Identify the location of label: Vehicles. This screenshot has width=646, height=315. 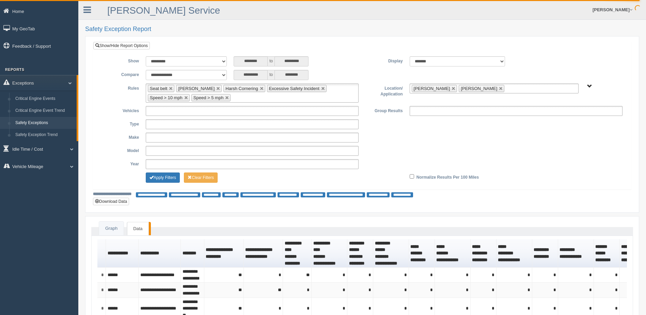
(120, 110).